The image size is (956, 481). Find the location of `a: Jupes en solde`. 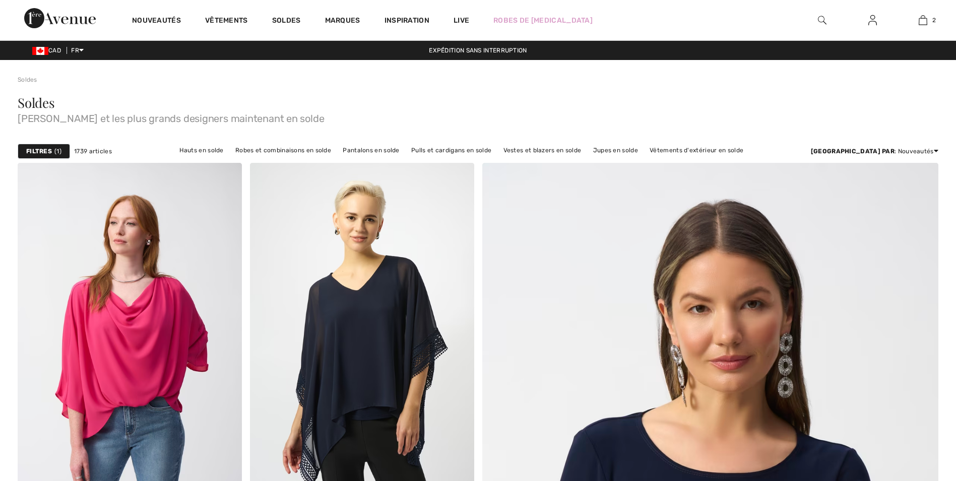

a: Jupes en solde is located at coordinates (615, 150).